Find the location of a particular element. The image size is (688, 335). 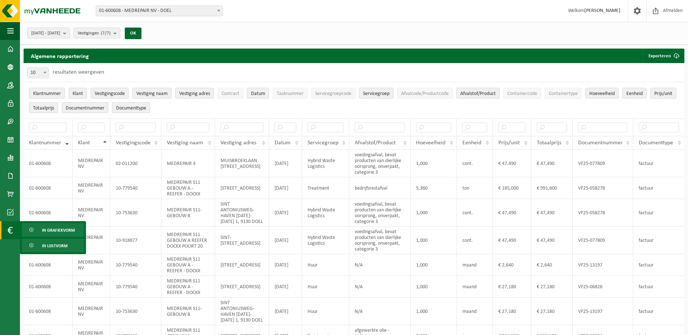

button: ServicegroepServicegroep: Activate to sort is located at coordinates (376, 93).